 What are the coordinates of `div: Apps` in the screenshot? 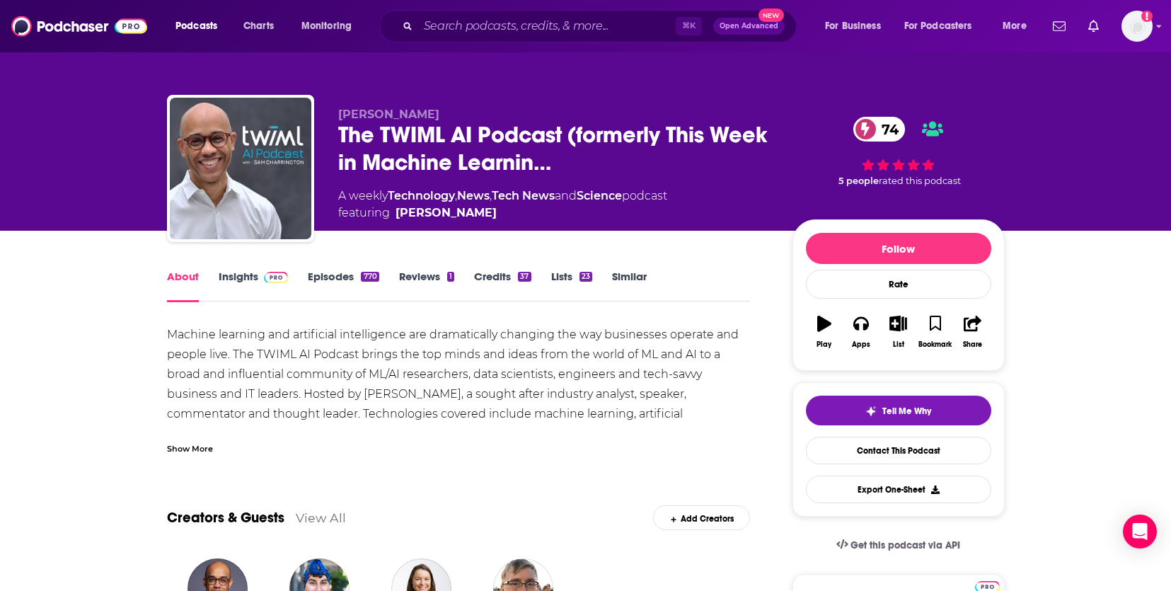 It's located at (861, 345).